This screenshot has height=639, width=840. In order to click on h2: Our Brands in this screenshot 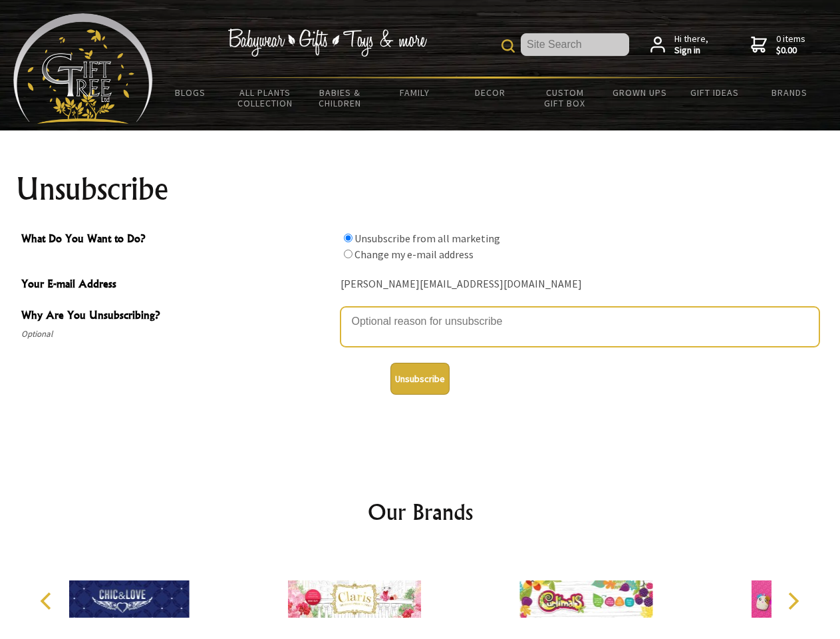, I will do `click(420, 512)`.